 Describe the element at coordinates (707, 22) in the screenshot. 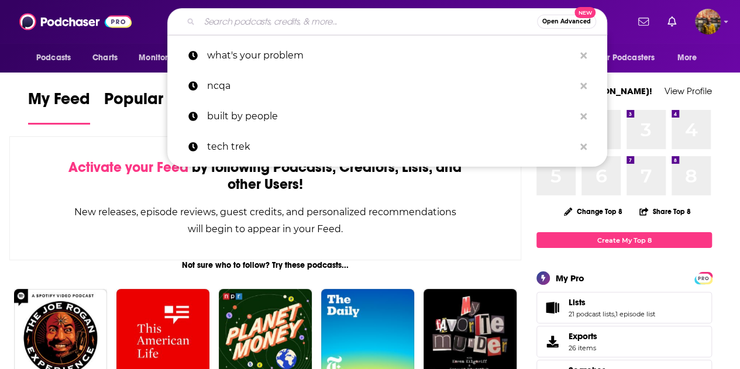

I see `span: Logged in as hratnayake` at that location.